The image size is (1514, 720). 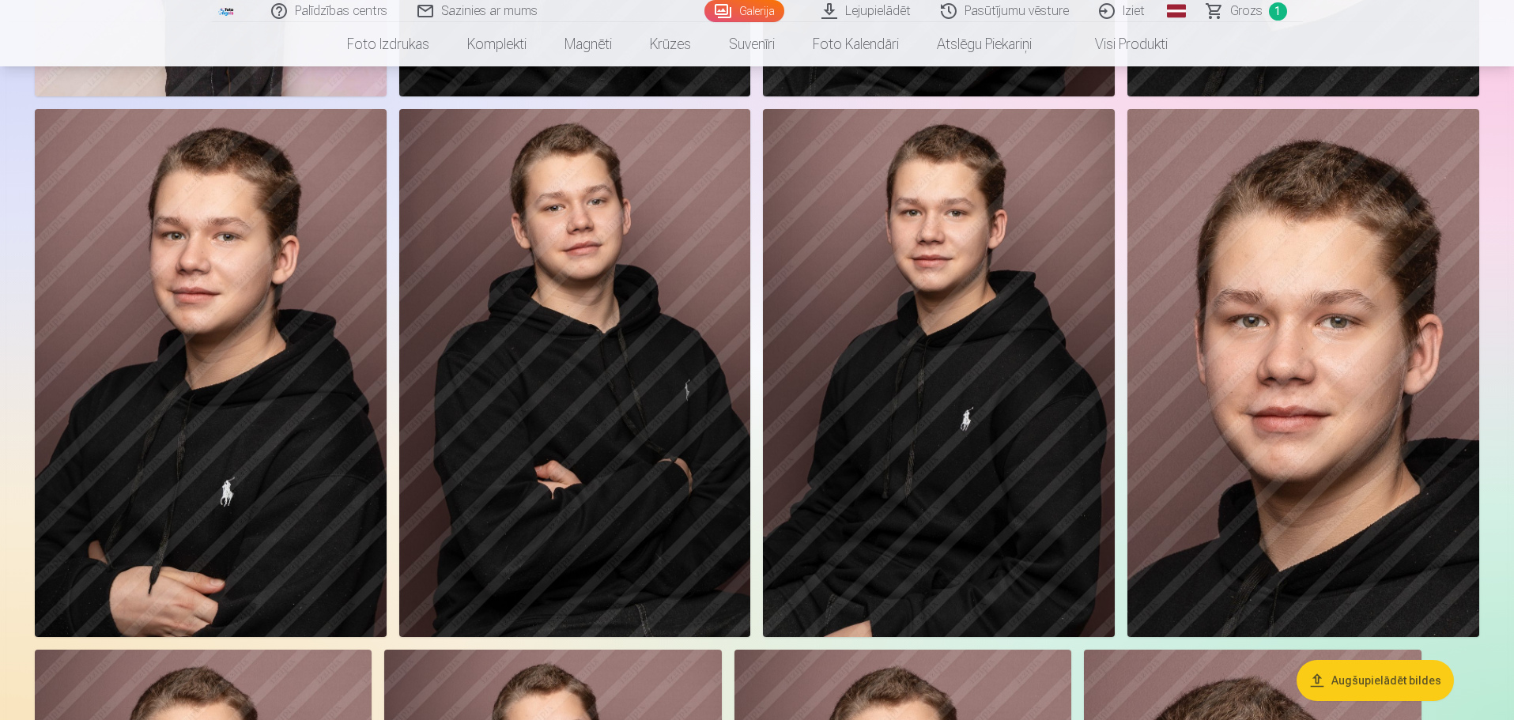 I want to click on span: Grozs, so click(x=1246, y=11).